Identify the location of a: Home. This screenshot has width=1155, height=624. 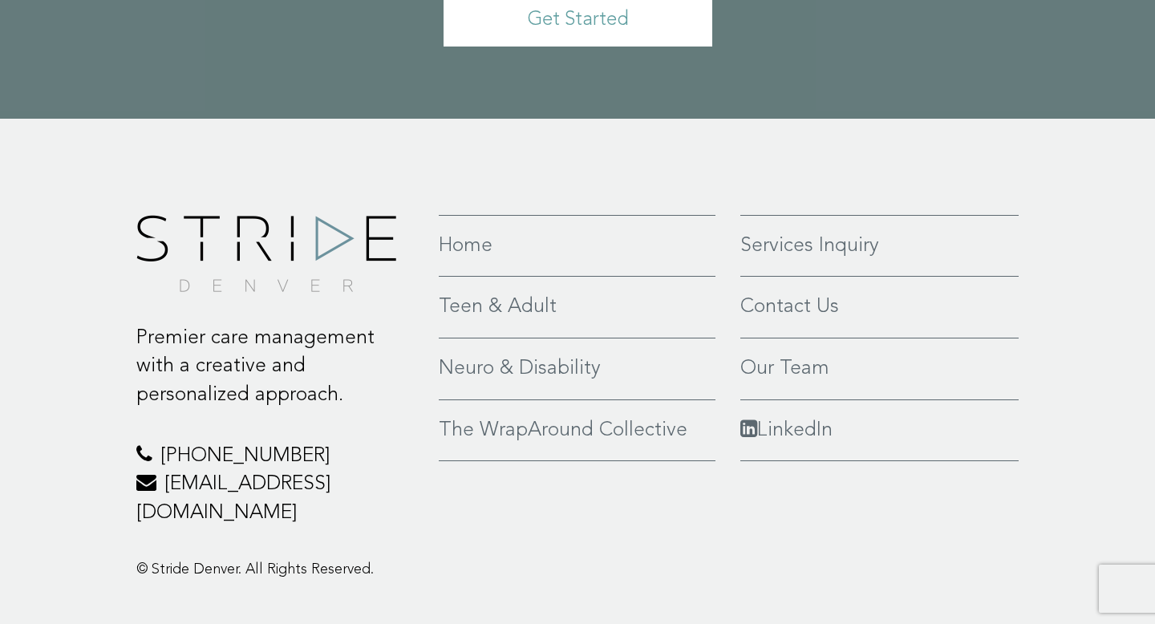
(577, 246).